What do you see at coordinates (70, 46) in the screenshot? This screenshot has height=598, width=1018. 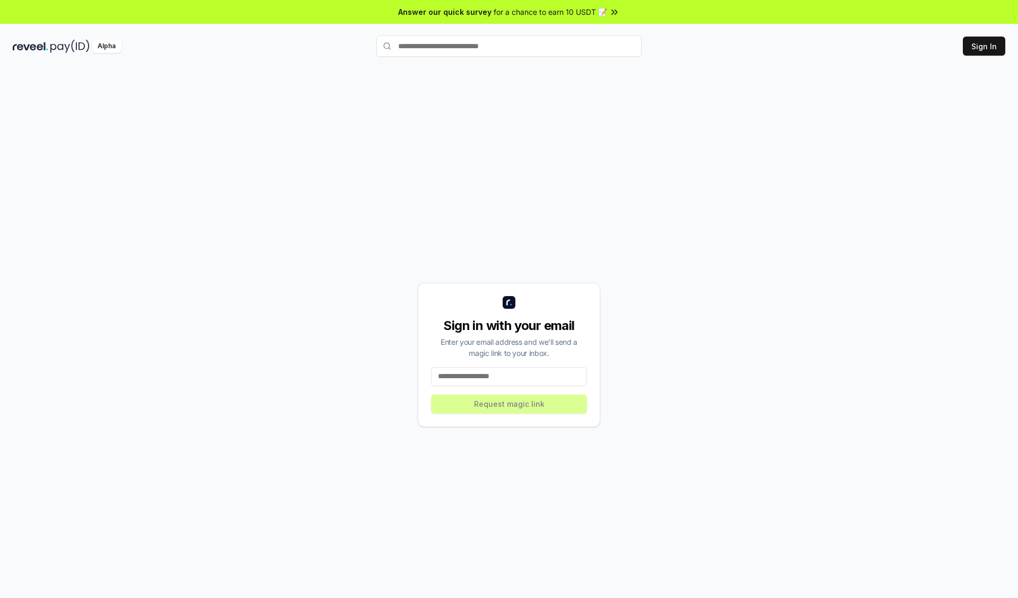 I see `img: pay_id` at bounding box center [70, 46].